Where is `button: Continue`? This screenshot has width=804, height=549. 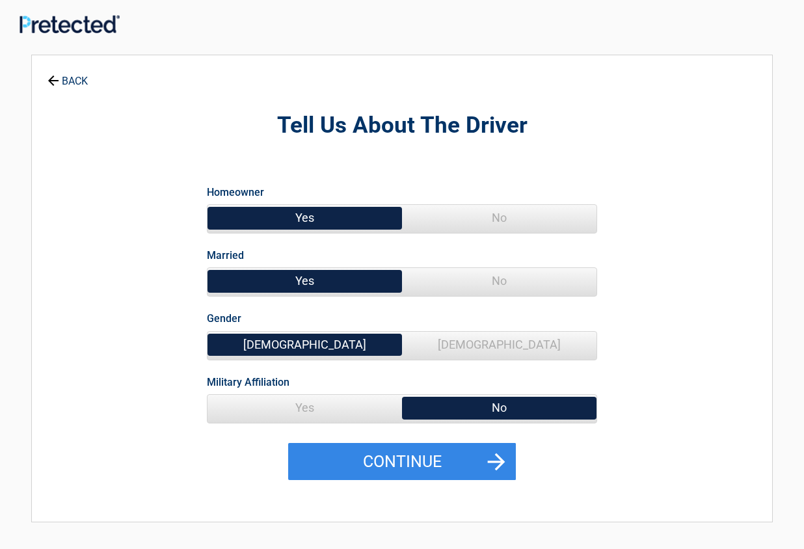 button: Continue is located at coordinates (402, 462).